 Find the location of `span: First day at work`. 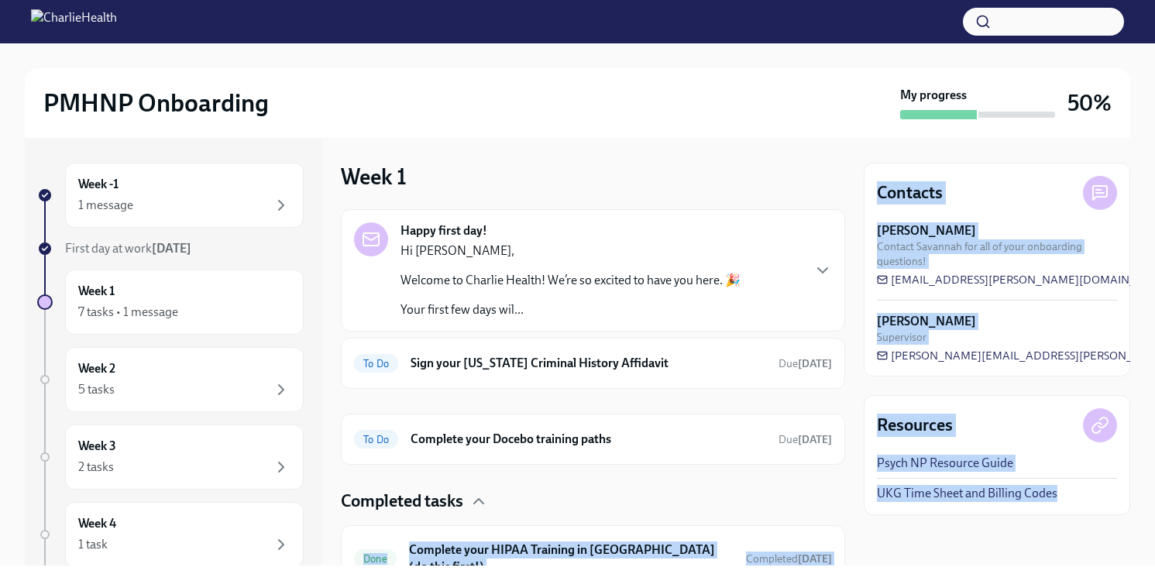

span: First day at work is located at coordinates (128, 248).